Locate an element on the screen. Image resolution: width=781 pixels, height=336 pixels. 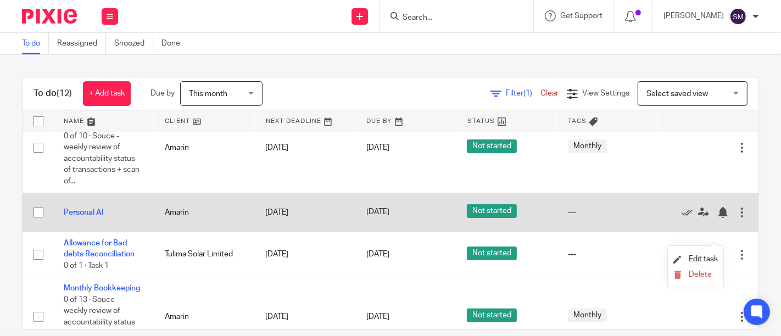
a: To do is located at coordinates (35, 43).